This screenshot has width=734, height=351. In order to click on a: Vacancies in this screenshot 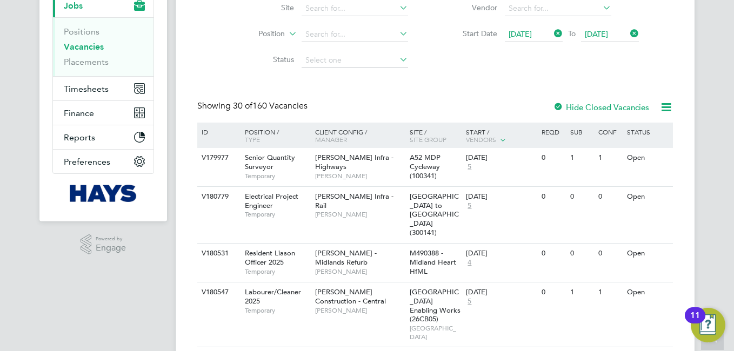, I will do `click(84, 46)`.